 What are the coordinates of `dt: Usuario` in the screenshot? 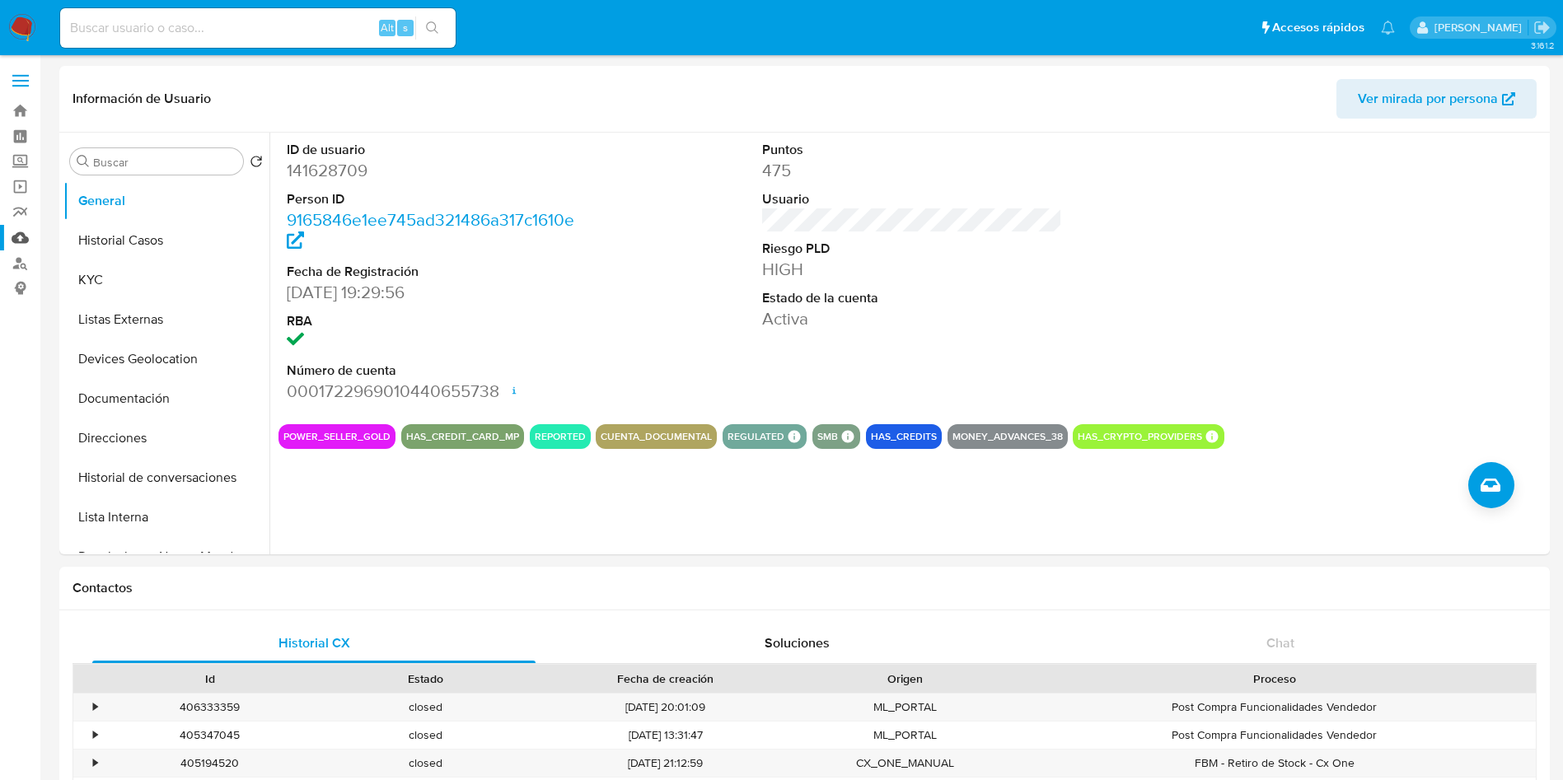 It's located at (912, 199).